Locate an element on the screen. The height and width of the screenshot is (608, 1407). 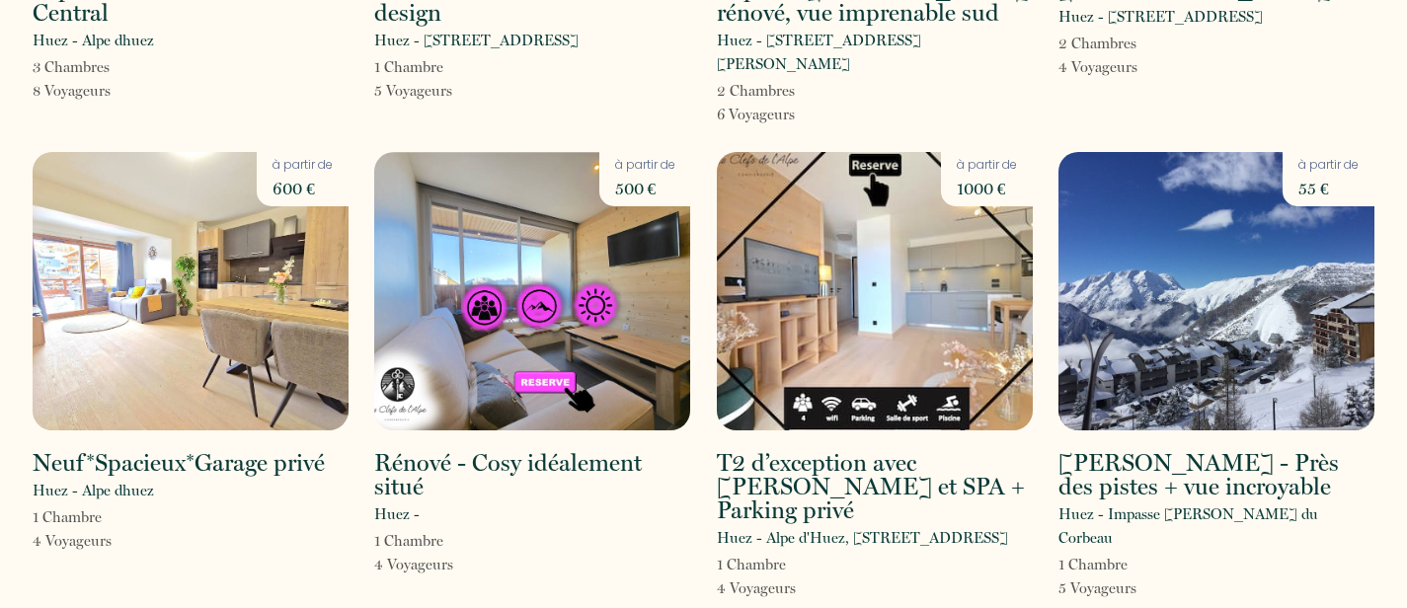
h2: Rénové - Cosy idéalement situé is located at coordinates (532, 475).